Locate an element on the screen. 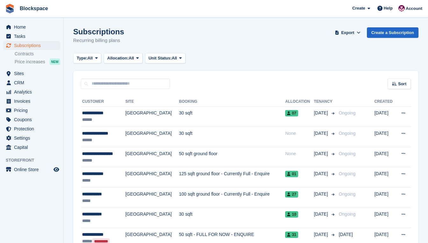  img: stora-icon-8386f47178a22dfd0bd8f6a31ec36ba5ce8667c1dd55bd0f319d3a0aa187defe.svg is located at coordinates (10, 9).